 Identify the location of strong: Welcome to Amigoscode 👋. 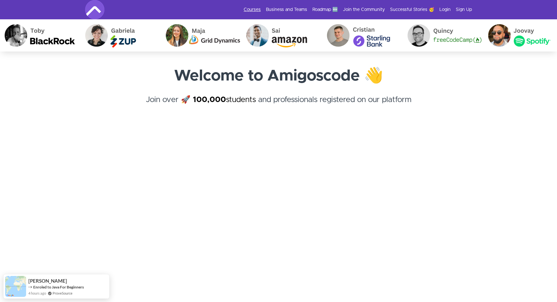
(278, 76).